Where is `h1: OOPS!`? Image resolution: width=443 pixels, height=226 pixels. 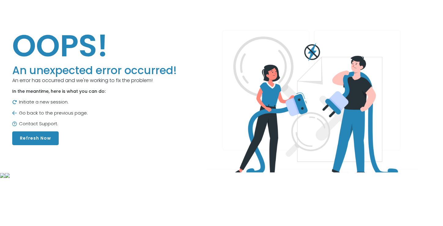 h1: OOPS! is located at coordinates (95, 46).